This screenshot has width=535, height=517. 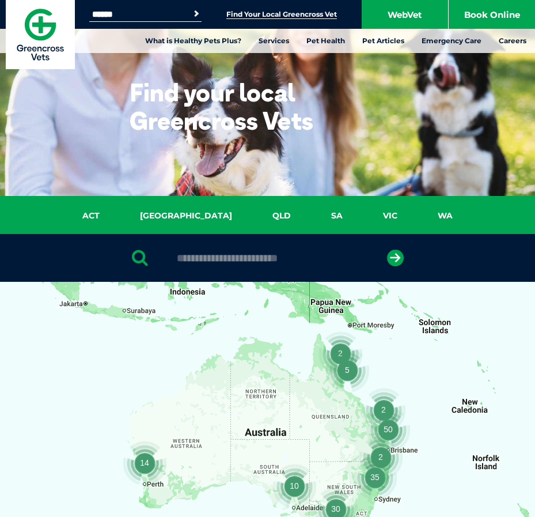 I want to click on div: 5, so click(x=347, y=370).